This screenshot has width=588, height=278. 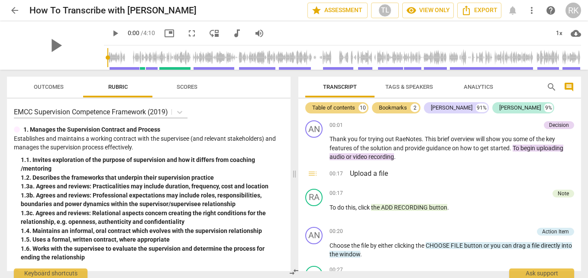 I want to click on span: Thank, so click(x=339, y=139).